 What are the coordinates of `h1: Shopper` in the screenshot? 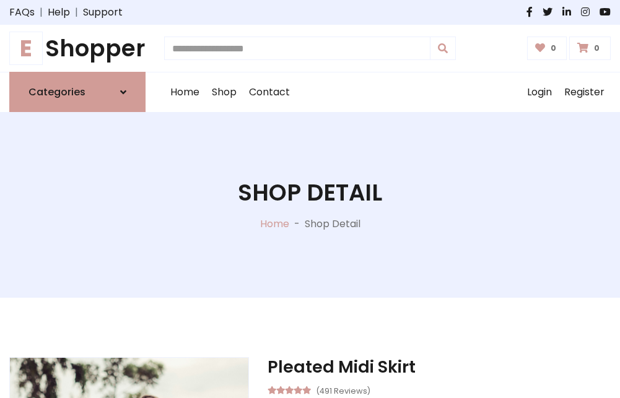 It's located at (77, 48).